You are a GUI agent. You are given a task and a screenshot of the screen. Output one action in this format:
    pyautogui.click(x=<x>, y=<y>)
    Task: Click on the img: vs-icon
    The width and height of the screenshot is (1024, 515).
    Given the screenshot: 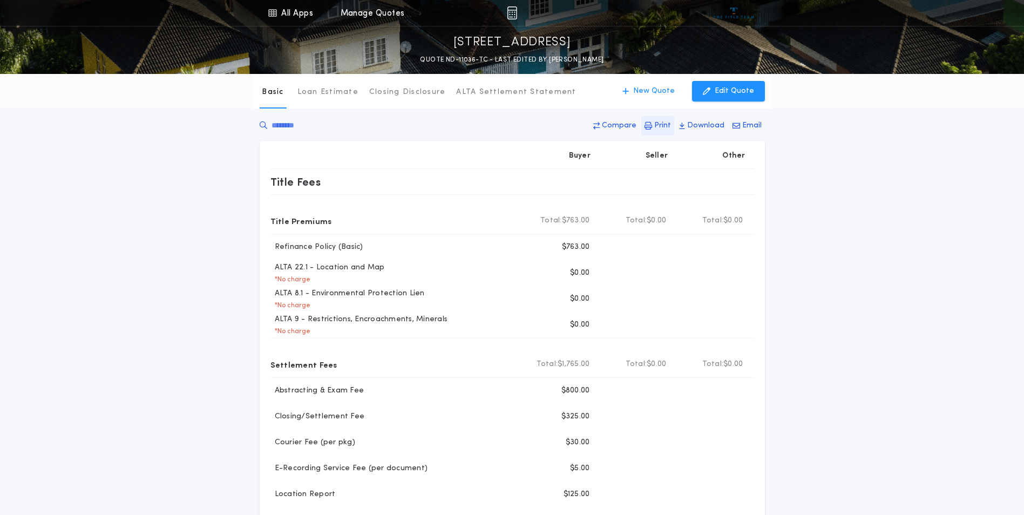 What is the action you would take?
    pyautogui.click(x=733, y=13)
    